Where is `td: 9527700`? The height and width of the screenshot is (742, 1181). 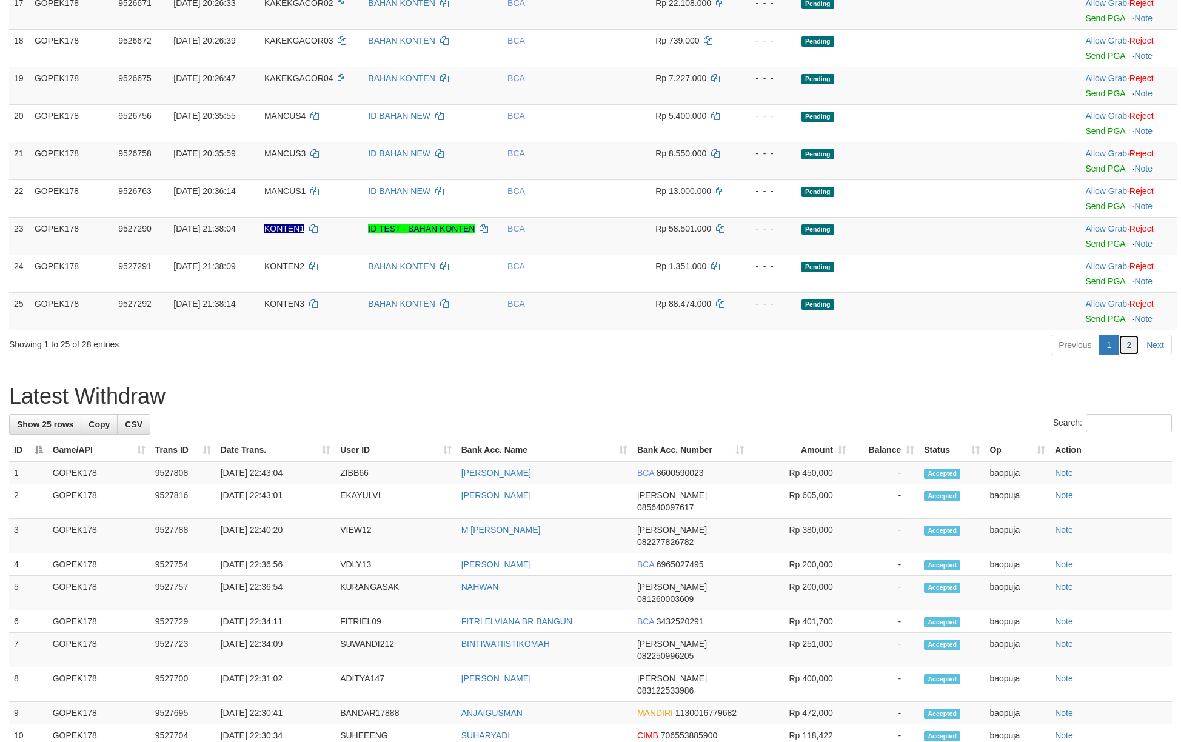 td: 9527700 is located at coordinates (183, 684).